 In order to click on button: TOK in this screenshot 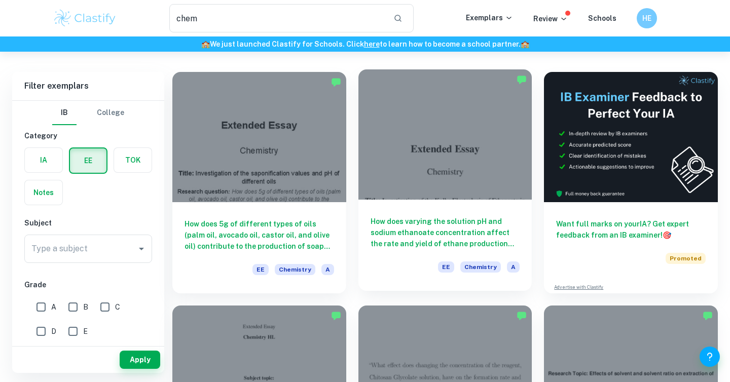, I will do `click(133, 160)`.